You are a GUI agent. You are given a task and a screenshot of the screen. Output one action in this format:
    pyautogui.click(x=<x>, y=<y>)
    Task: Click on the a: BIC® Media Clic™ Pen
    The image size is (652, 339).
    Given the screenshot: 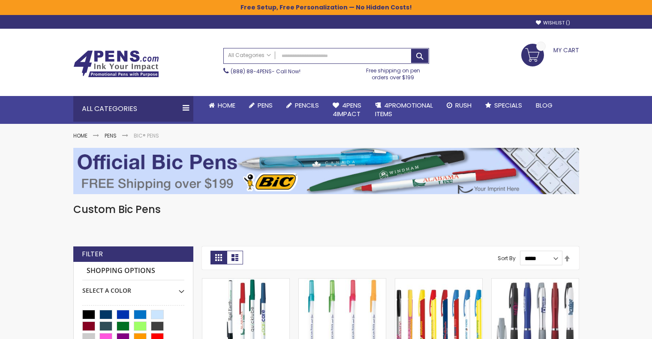 What is the action you would take?
    pyautogui.click(x=438, y=282)
    